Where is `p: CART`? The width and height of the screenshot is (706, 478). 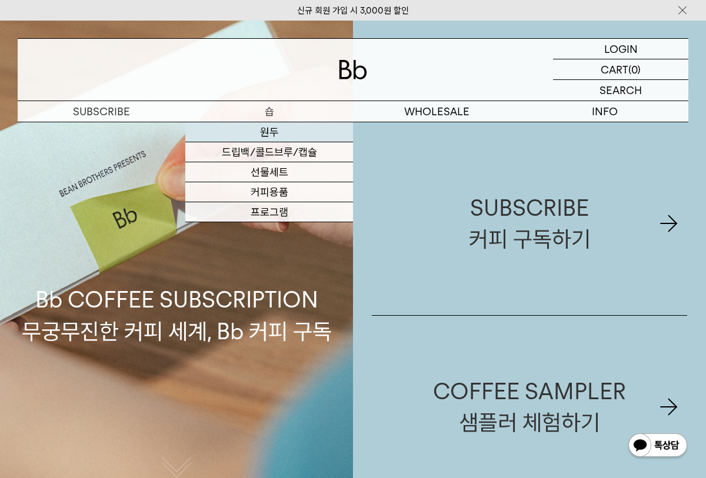 p: CART is located at coordinates (614, 69).